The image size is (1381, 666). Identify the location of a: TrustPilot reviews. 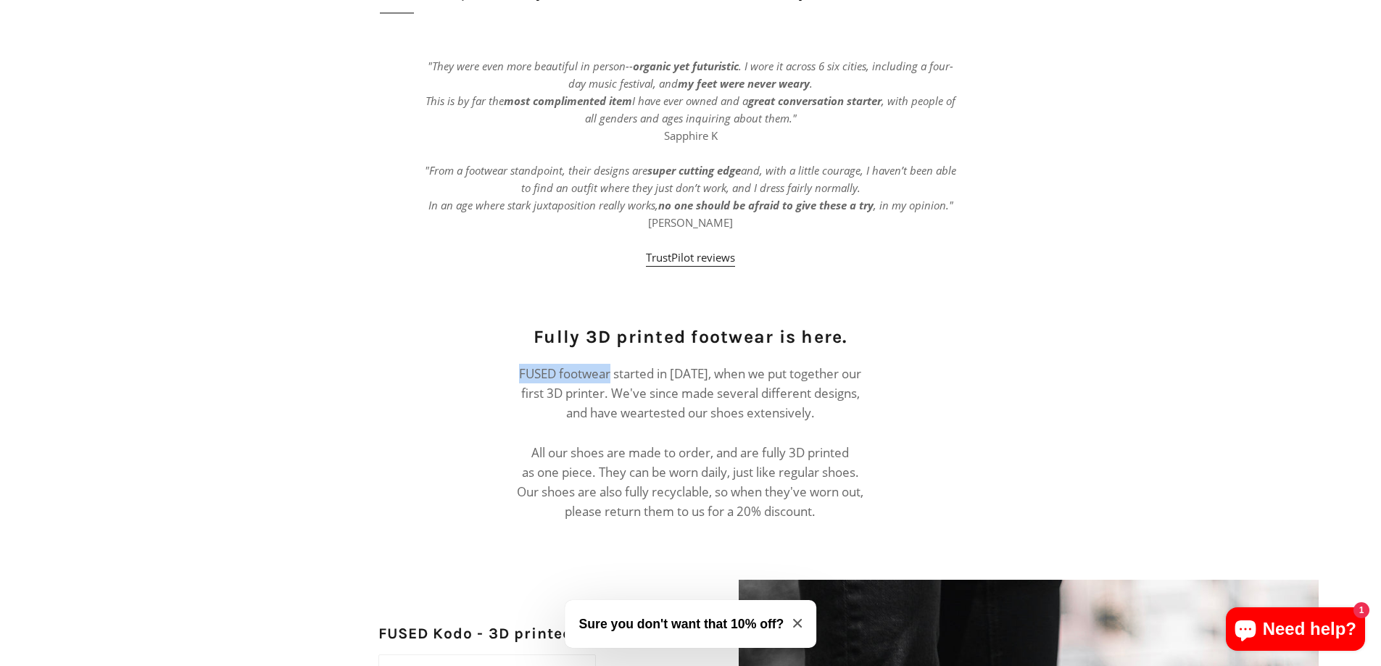
(690, 258).